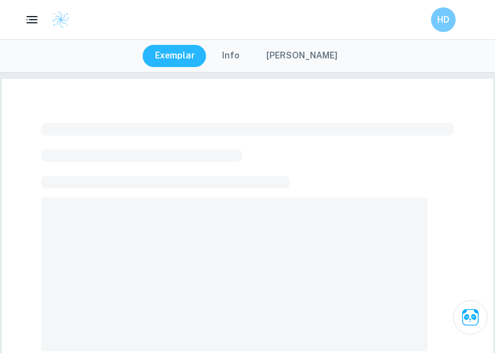 This screenshot has width=495, height=353. Describe the element at coordinates (231, 56) in the screenshot. I see `button: Info` at that location.